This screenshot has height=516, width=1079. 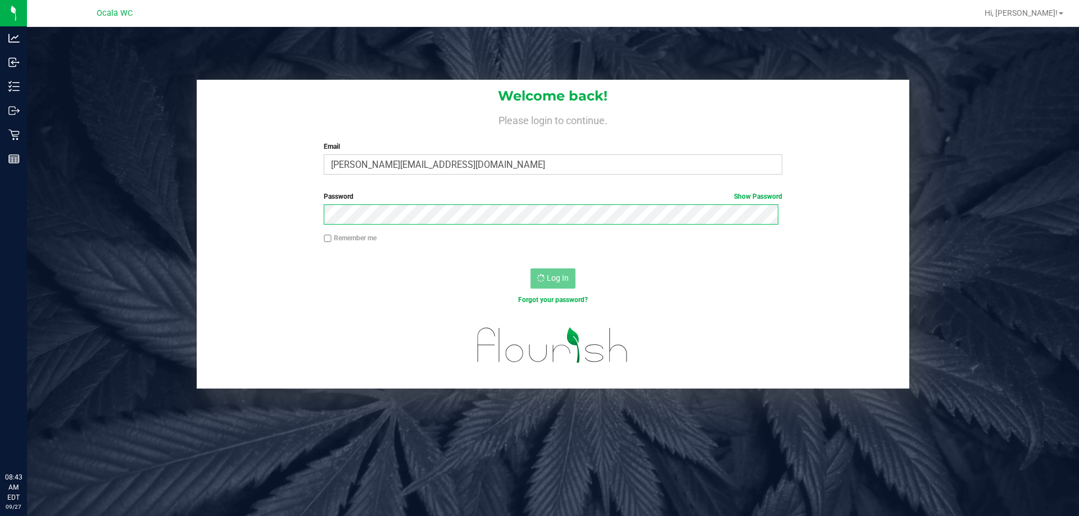 What do you see at coordinates (14, 159) in the screenshot?
I see `inline-svg: Reports` at bounding box center [14, 159].